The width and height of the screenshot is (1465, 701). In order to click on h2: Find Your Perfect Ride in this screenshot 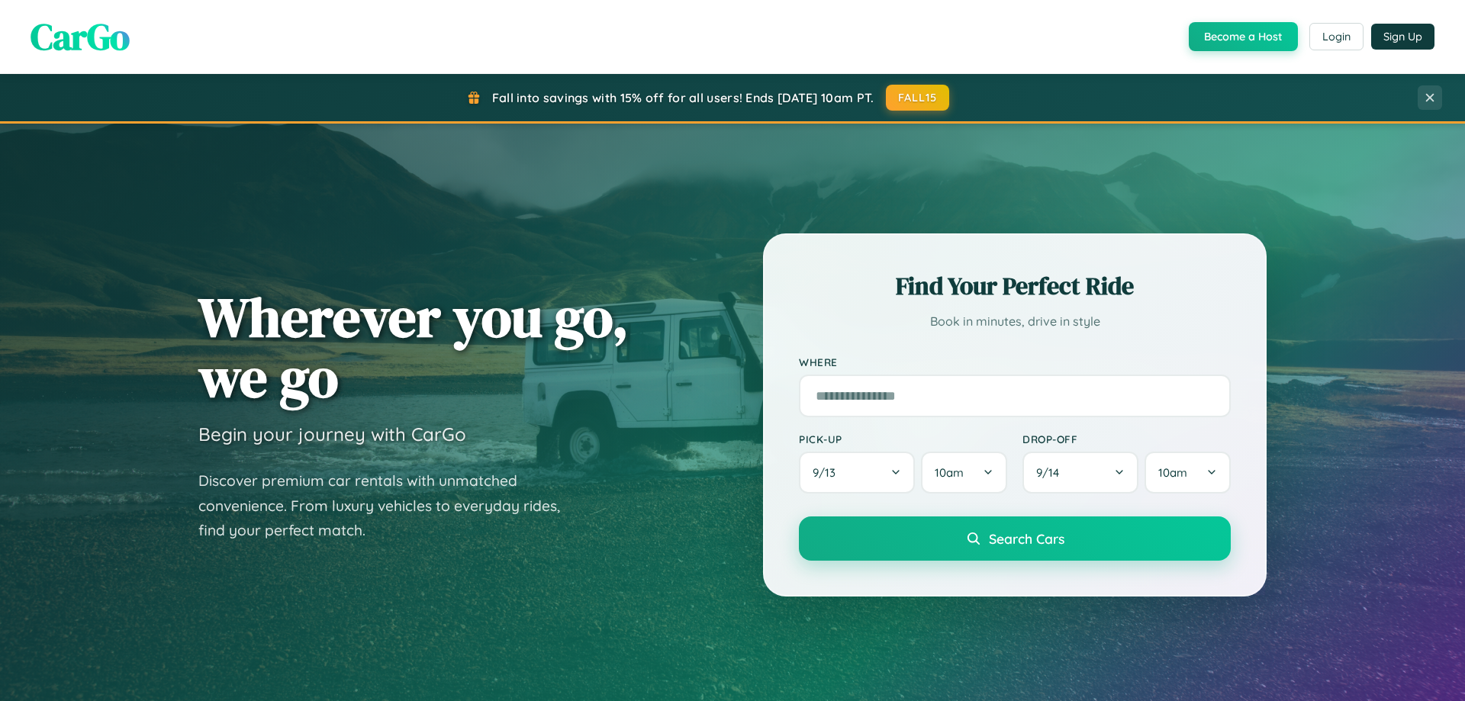, I will do `click(1015, 286)`.